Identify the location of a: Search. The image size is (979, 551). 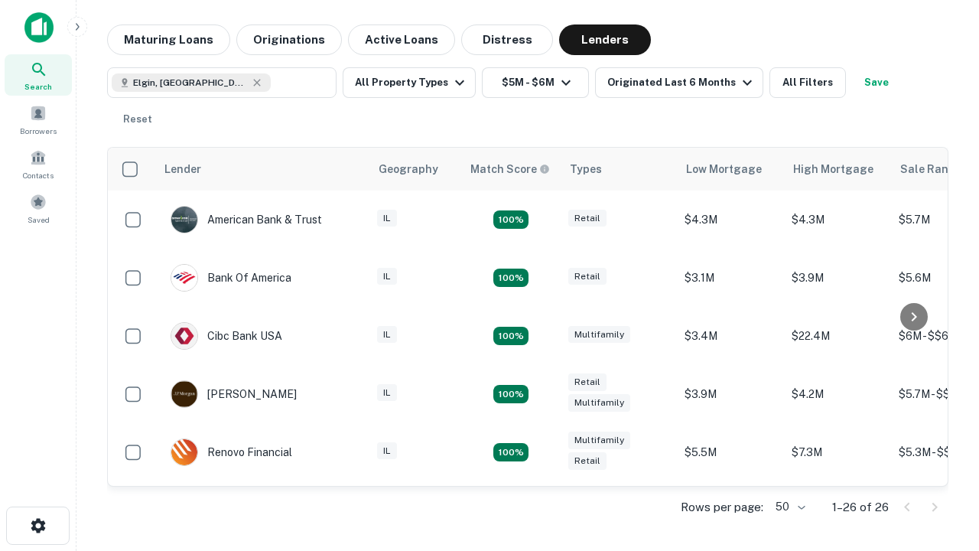
(38, 75).